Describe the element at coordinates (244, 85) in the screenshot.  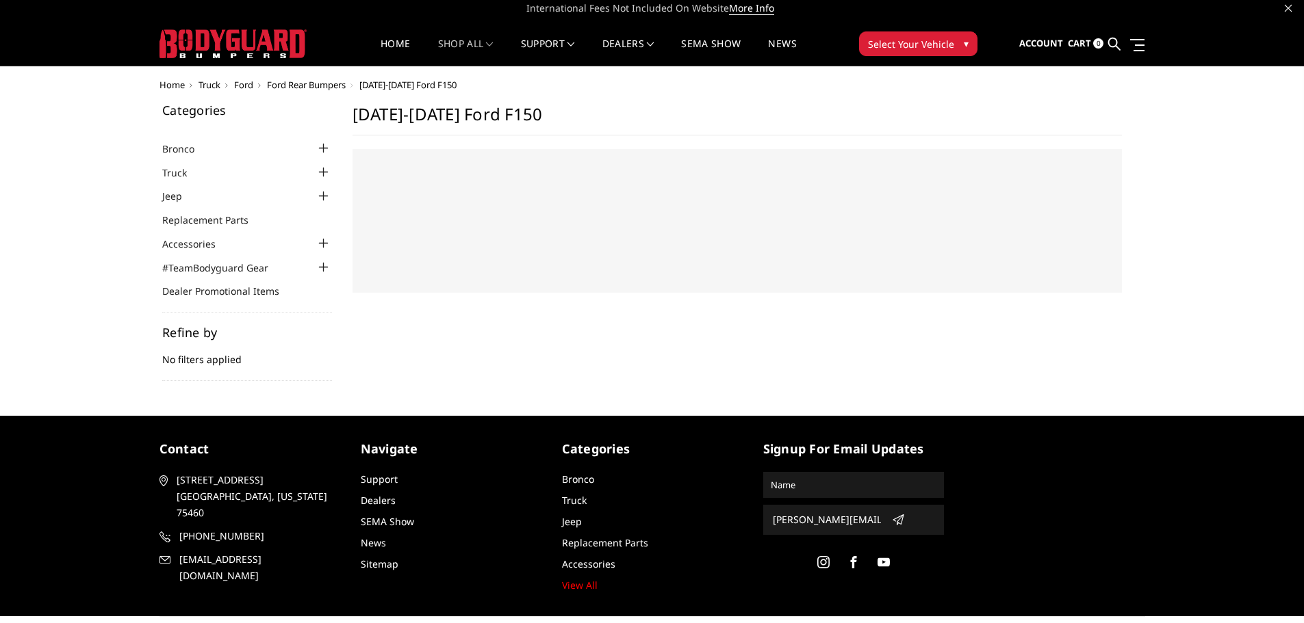
I see `a: Ford` at that location.